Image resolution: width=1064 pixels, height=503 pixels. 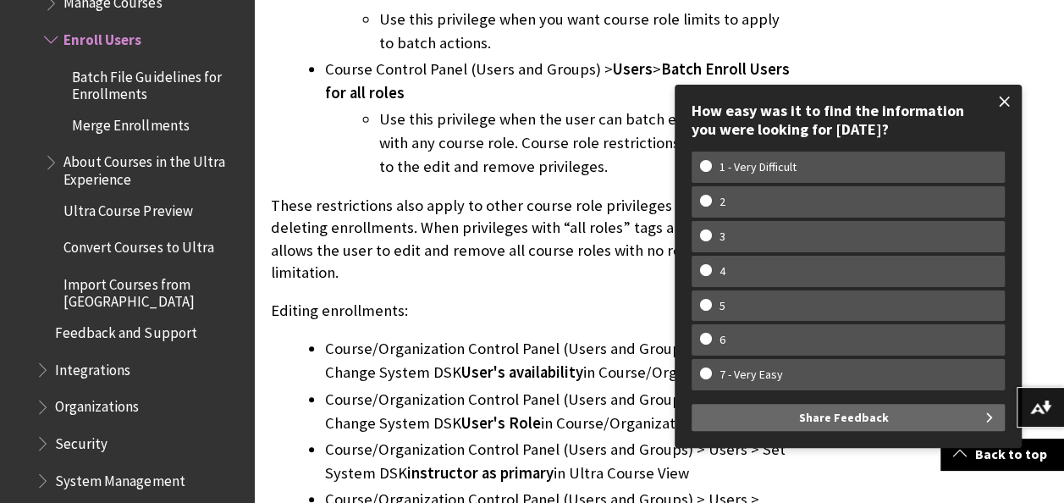 What do you see at coordinates (92, 366) in the screenshot?
I see `span: Integrations` at bounding box center [92, 366].